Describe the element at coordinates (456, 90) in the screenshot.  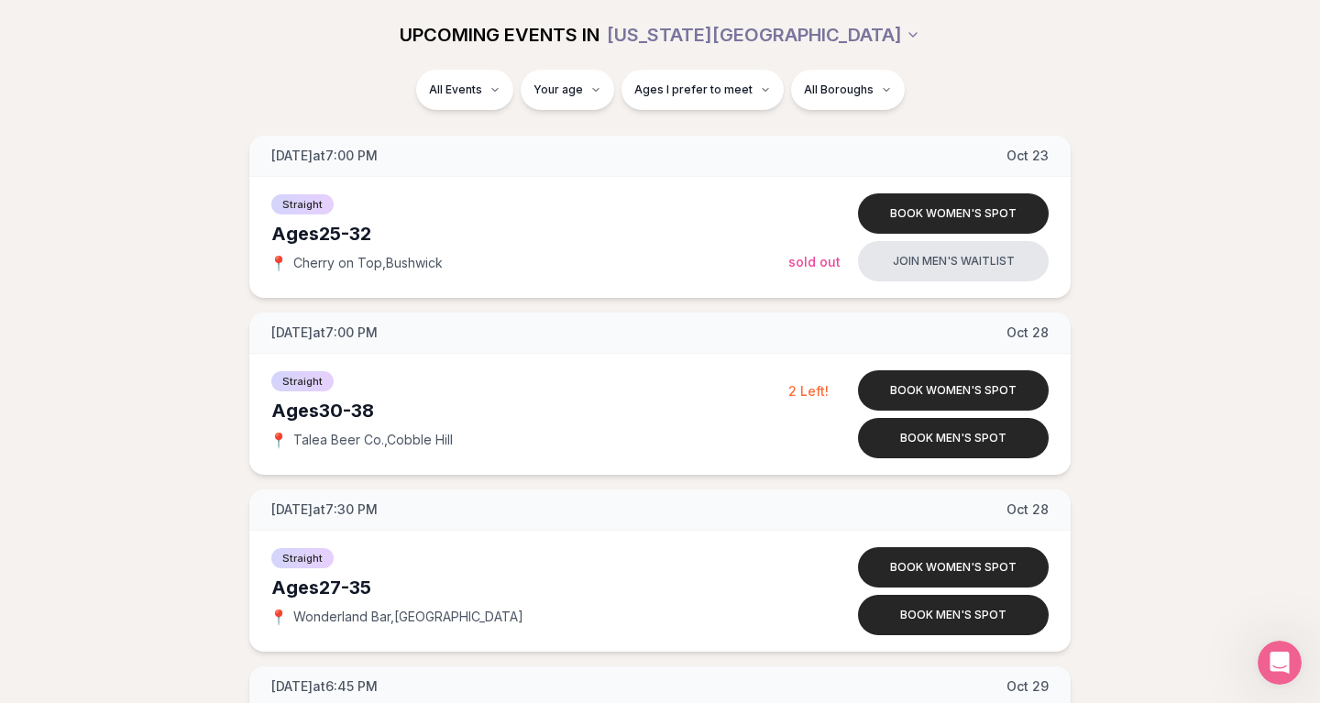
I see `span: All Events` at that location.